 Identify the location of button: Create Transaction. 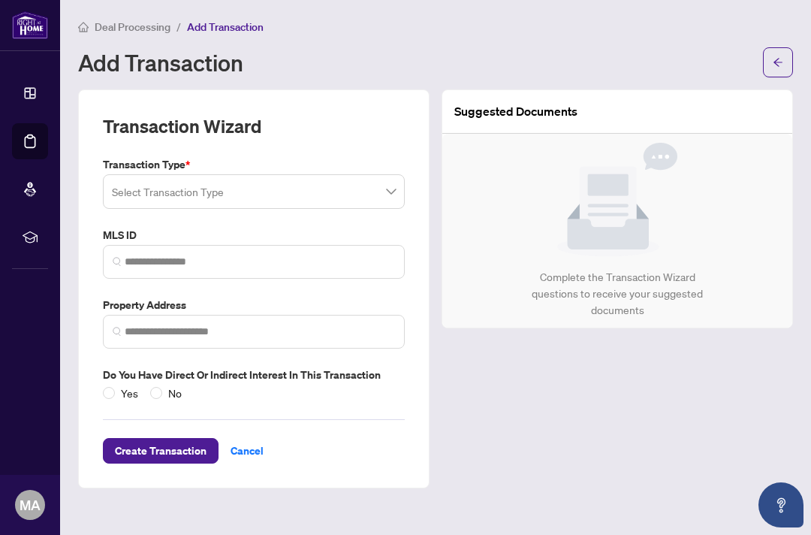
(161, 451).